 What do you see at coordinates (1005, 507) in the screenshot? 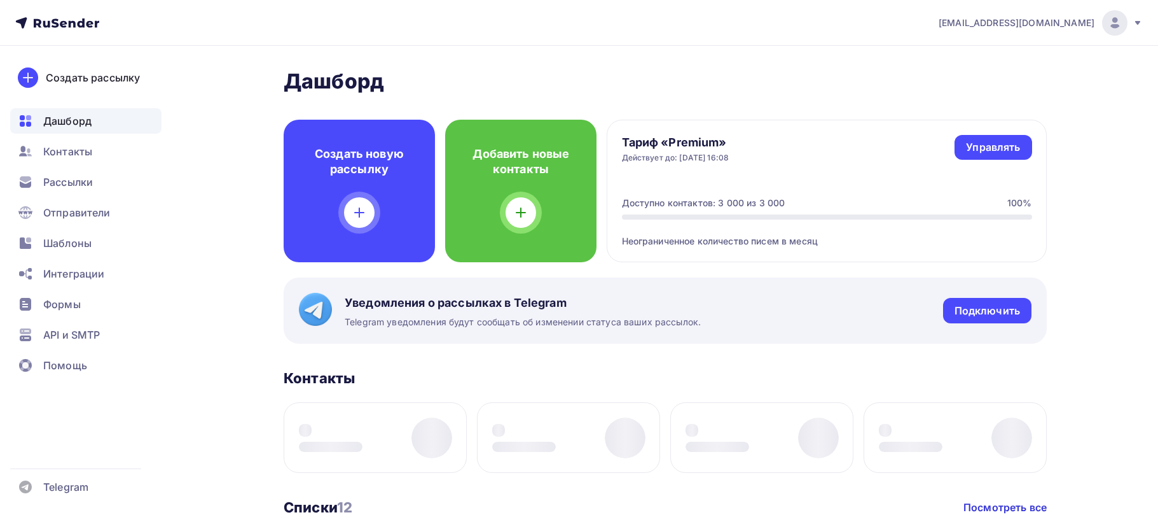
I see `a: Посмотреть все` at bounding box center [1005, 507].